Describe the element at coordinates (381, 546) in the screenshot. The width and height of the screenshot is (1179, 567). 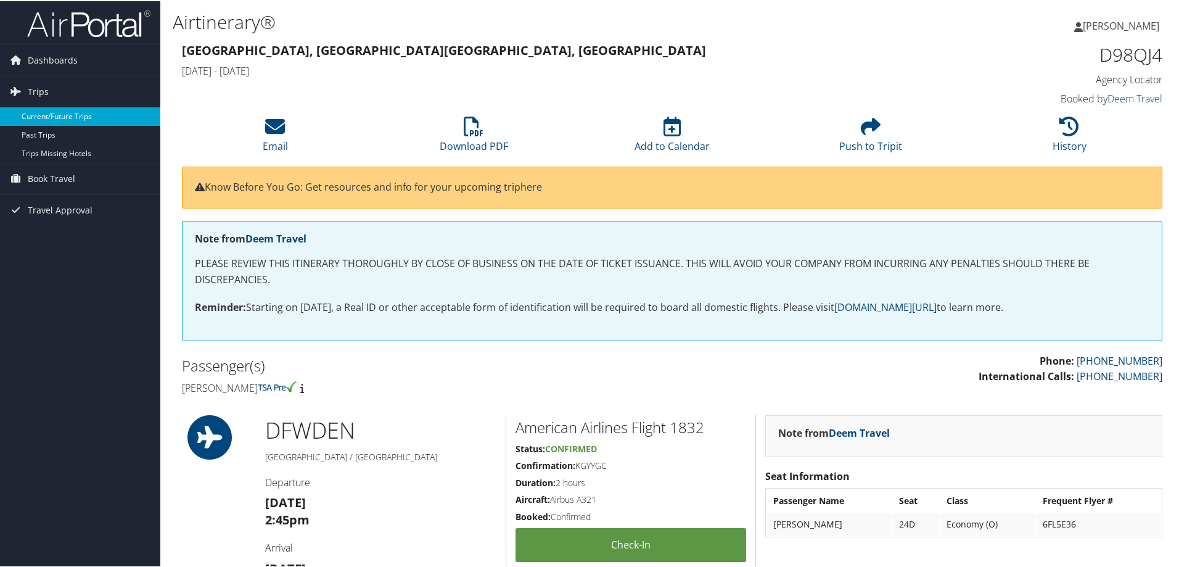
I see `h4: Arrival` at that location.